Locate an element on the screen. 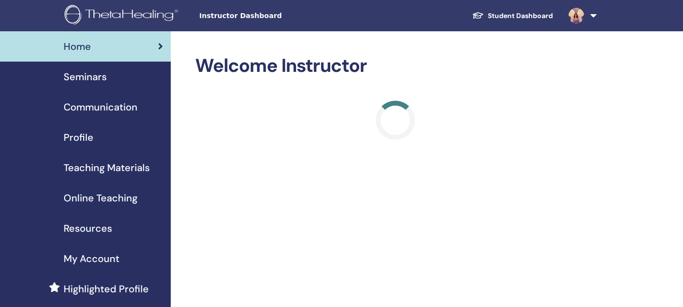 The width and height of the screenshot is (683, 307). span: Home is located at coordinates (77, 46).